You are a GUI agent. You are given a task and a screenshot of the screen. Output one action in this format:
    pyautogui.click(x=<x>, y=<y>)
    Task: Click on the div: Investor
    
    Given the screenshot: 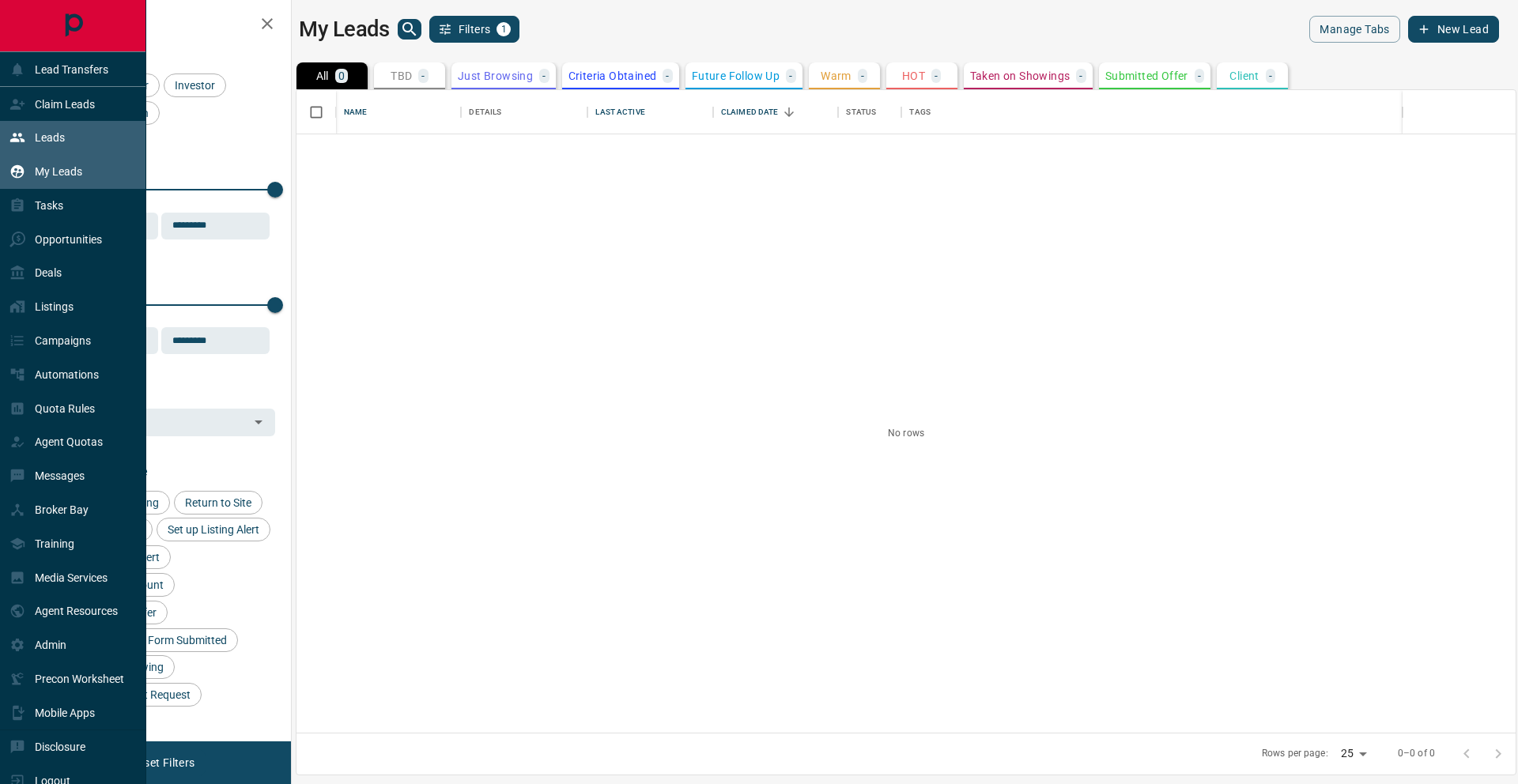 What is the action you would take?
    pyautogui.click(x=195, y=85)
    